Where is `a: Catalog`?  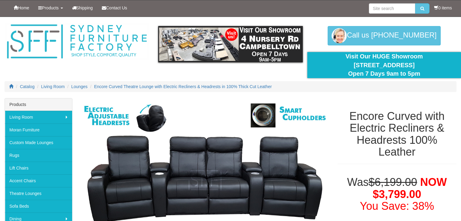
a: Catalog is located at coordinates (27, 87).